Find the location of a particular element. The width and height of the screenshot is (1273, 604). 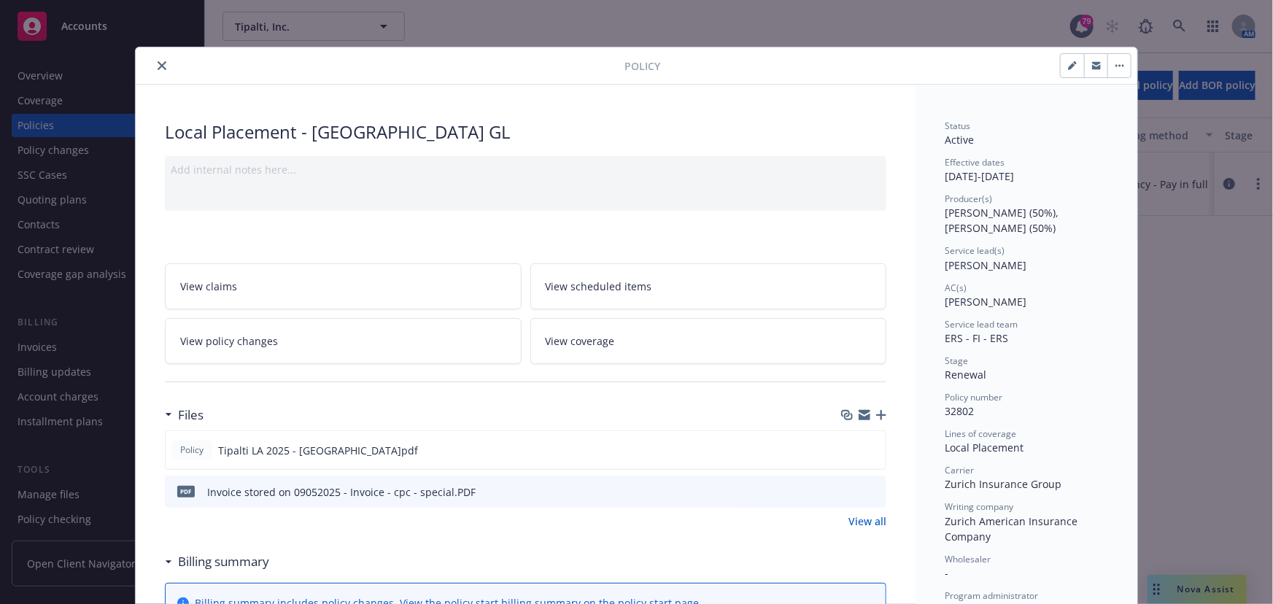

span: View scheduled items is located at coordinates (599, 286).